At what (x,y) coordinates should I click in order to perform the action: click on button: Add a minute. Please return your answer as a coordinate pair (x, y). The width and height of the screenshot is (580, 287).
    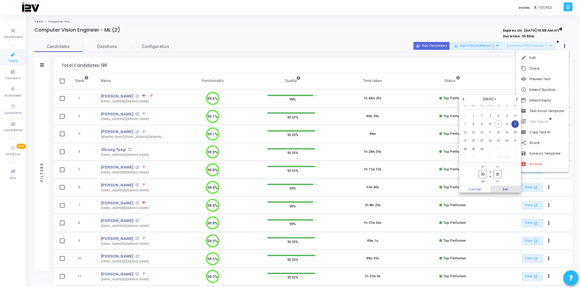
    Looking at the image, I should click on (497, 167).